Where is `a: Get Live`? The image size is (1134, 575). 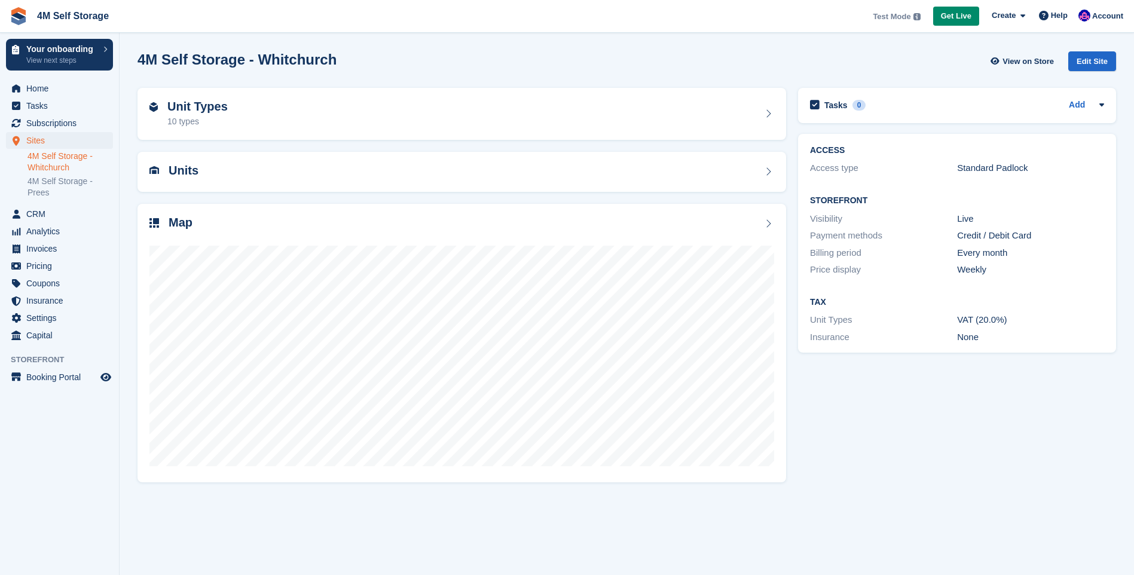
a: Get Live is located at coordinates (956, 16).